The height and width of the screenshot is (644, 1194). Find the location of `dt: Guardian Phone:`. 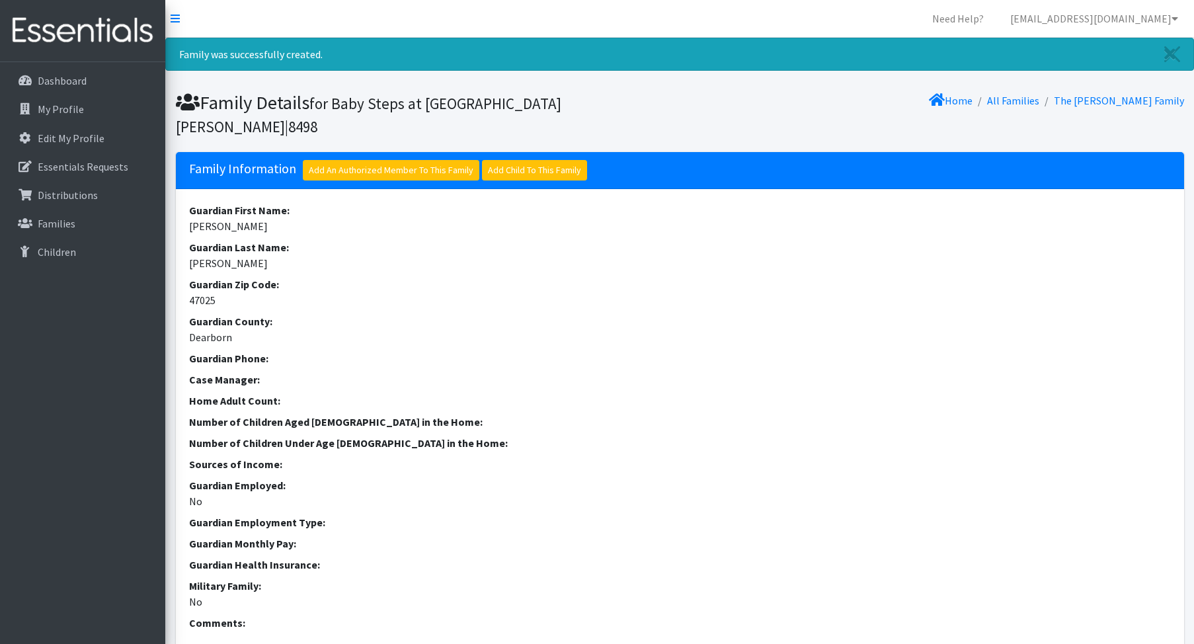

dt: Guardian Phone: is located at coordinates (680, 358).